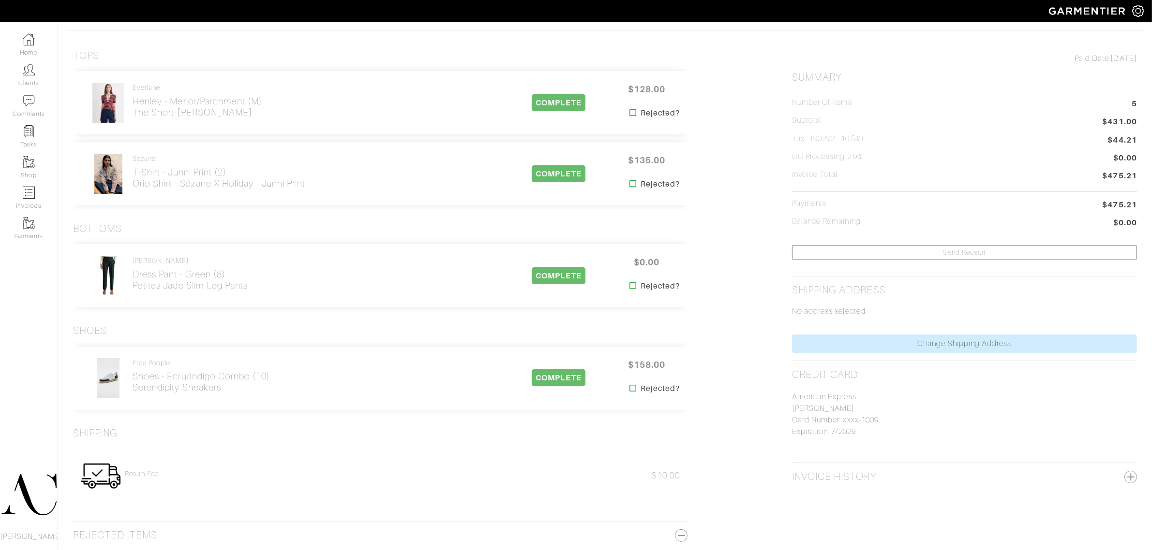 The image size is (1152, 550). I want to click on img: orders-icon-0abe47150d42831381b5fb84f609e132dff9fe21cb692f30cb5eec754e2cba89.png, so click(29, 193).